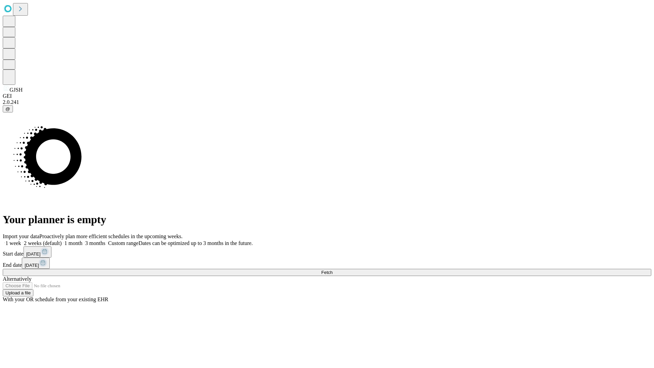 The width and height of the screenshot is (654, 368). What do you see at coordinates (327, 219) in the screenshot?
I see `h1: Your planner is empty` at bounding box center [327, 219].